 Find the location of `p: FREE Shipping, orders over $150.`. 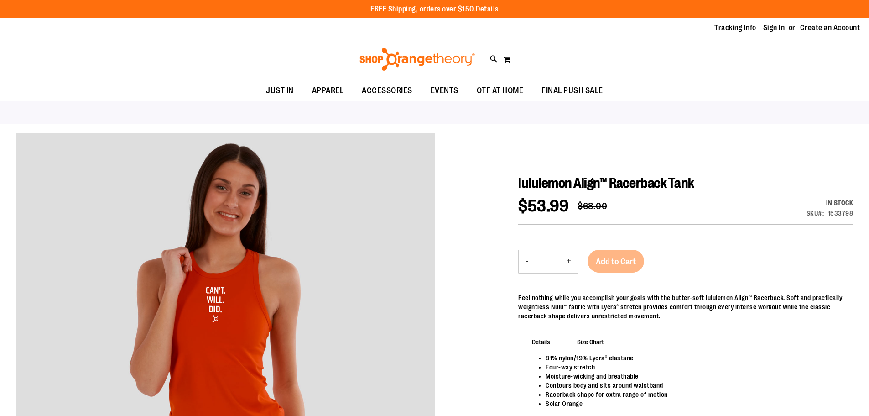

p: FREE Shipping, orders over $150. is located at coordinates (434, 9).